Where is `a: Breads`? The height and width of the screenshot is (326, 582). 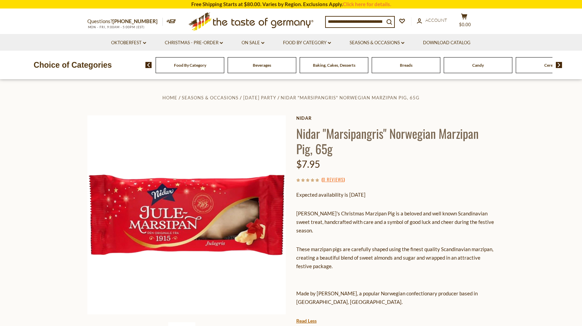 a: Breads is located at coordinates (406, 65).